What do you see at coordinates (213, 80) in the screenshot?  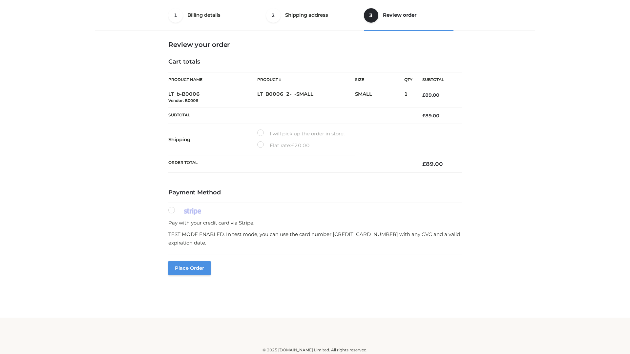 I see `th: Product Name` at bounding box center [213, 80].